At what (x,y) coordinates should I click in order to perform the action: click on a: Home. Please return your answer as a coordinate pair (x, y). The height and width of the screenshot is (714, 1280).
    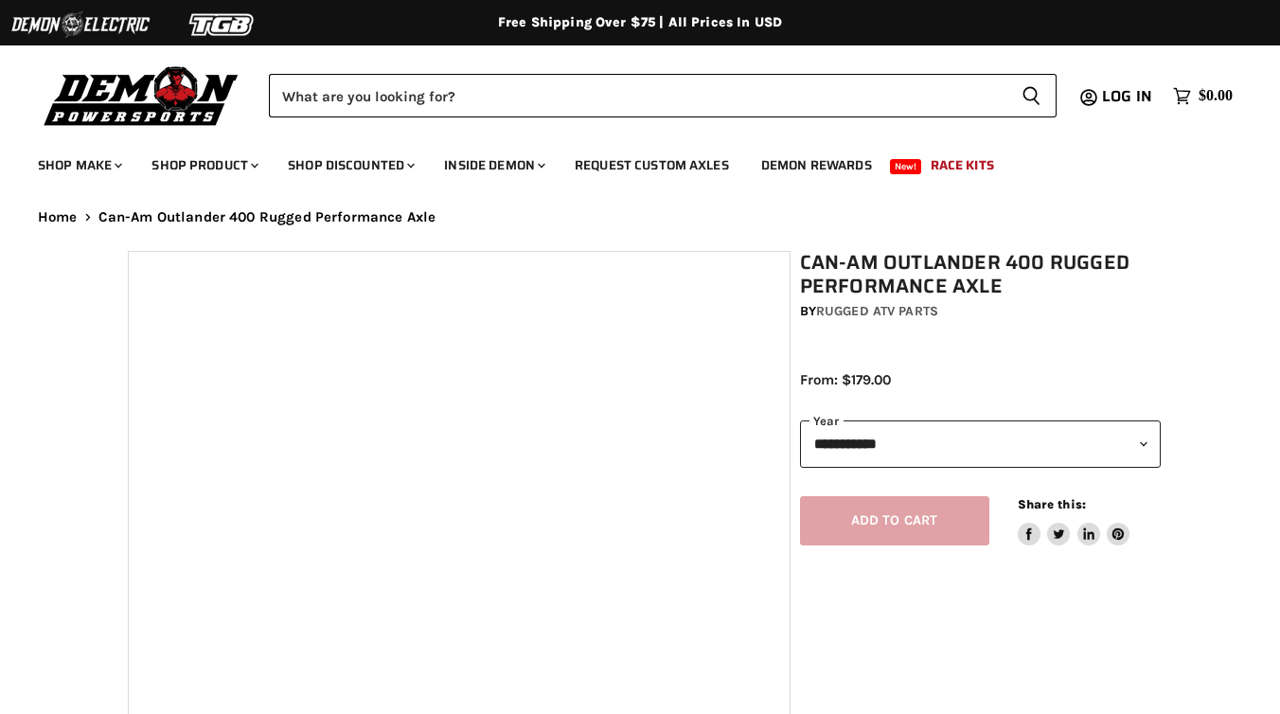
    Looking at the image, I should click on (58, 217).